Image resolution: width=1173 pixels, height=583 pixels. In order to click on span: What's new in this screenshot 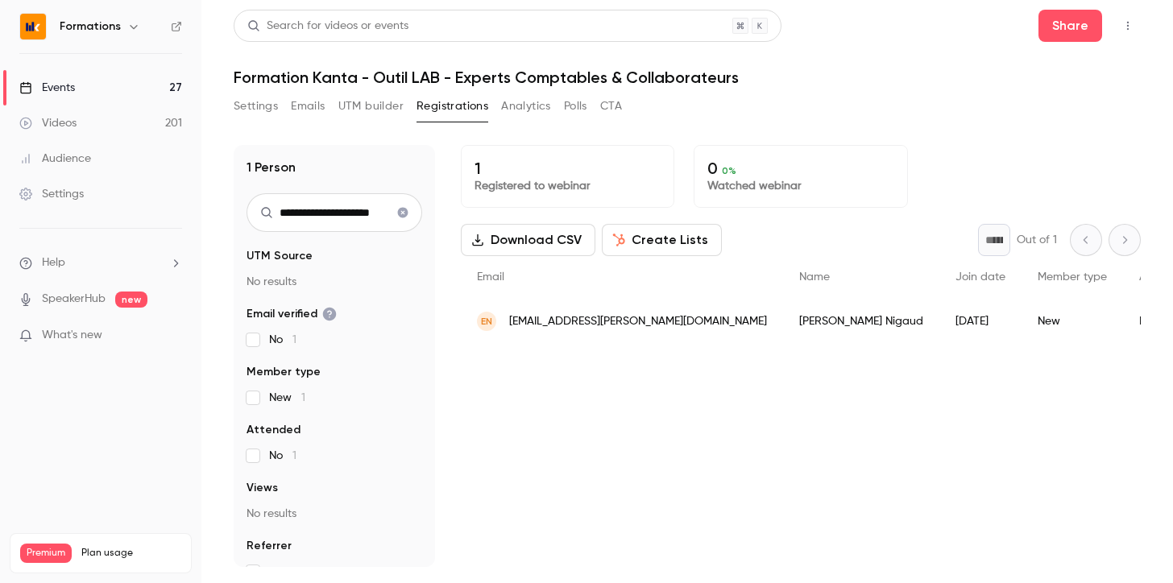, I will do `click(72, 335)`.